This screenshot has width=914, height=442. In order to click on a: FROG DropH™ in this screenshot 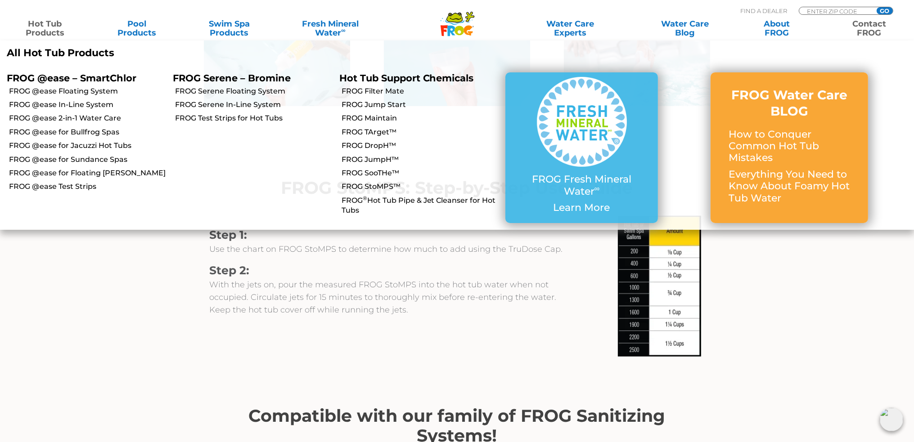, I will do `click(420, 146)`.